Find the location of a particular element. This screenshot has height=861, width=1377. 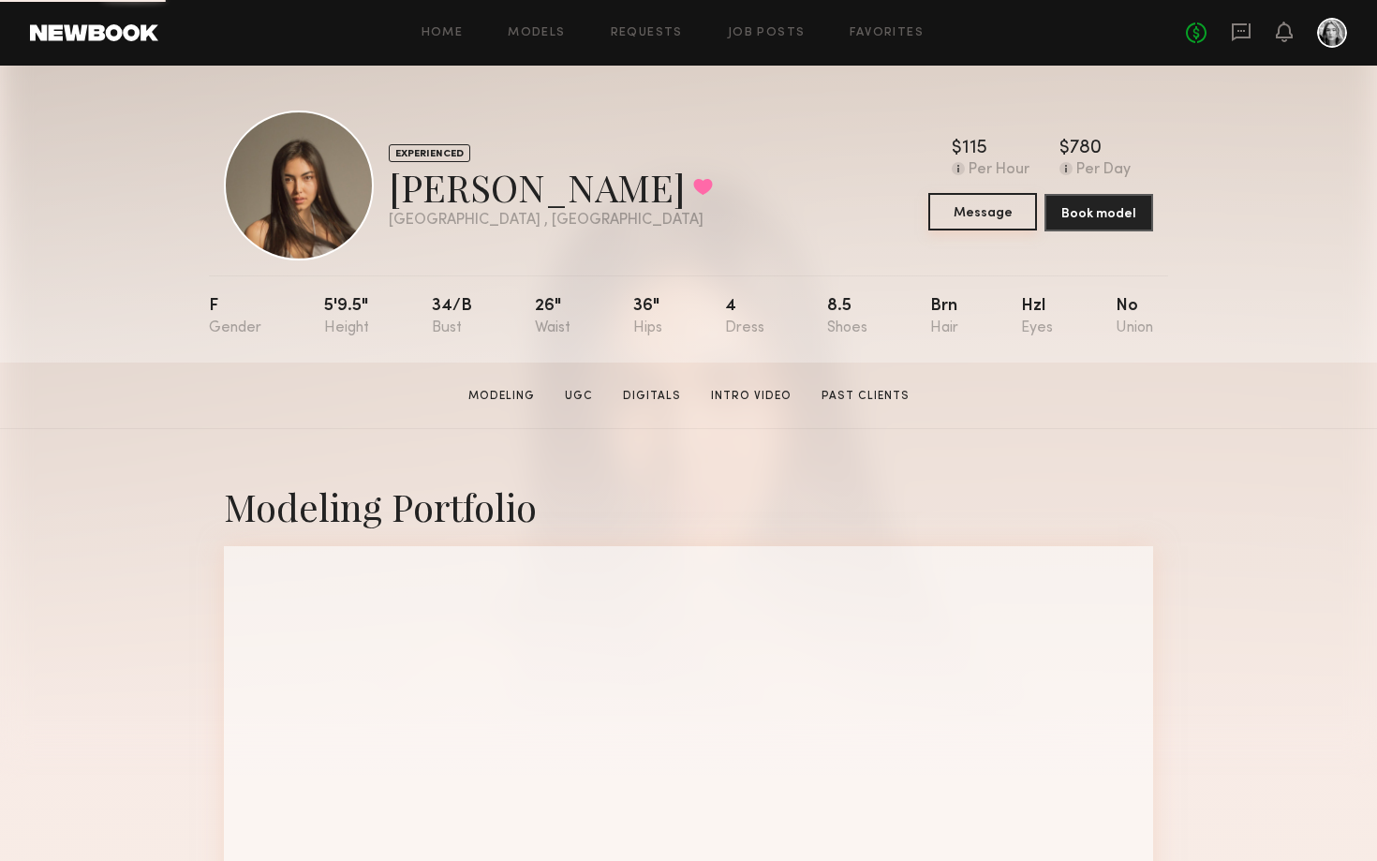

a: Favorites is located at coordinates (886, 33).